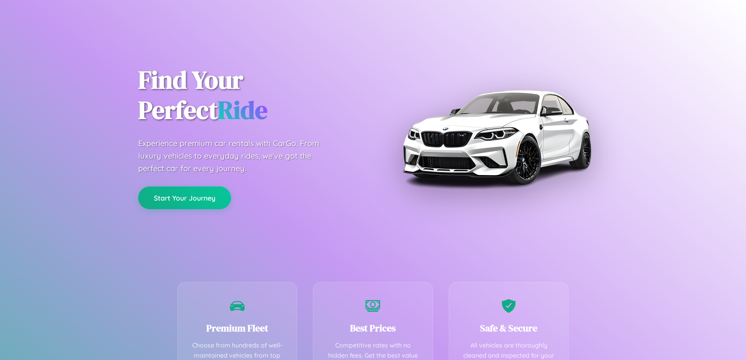  I want to click on span: Ride, so click(242, 110).